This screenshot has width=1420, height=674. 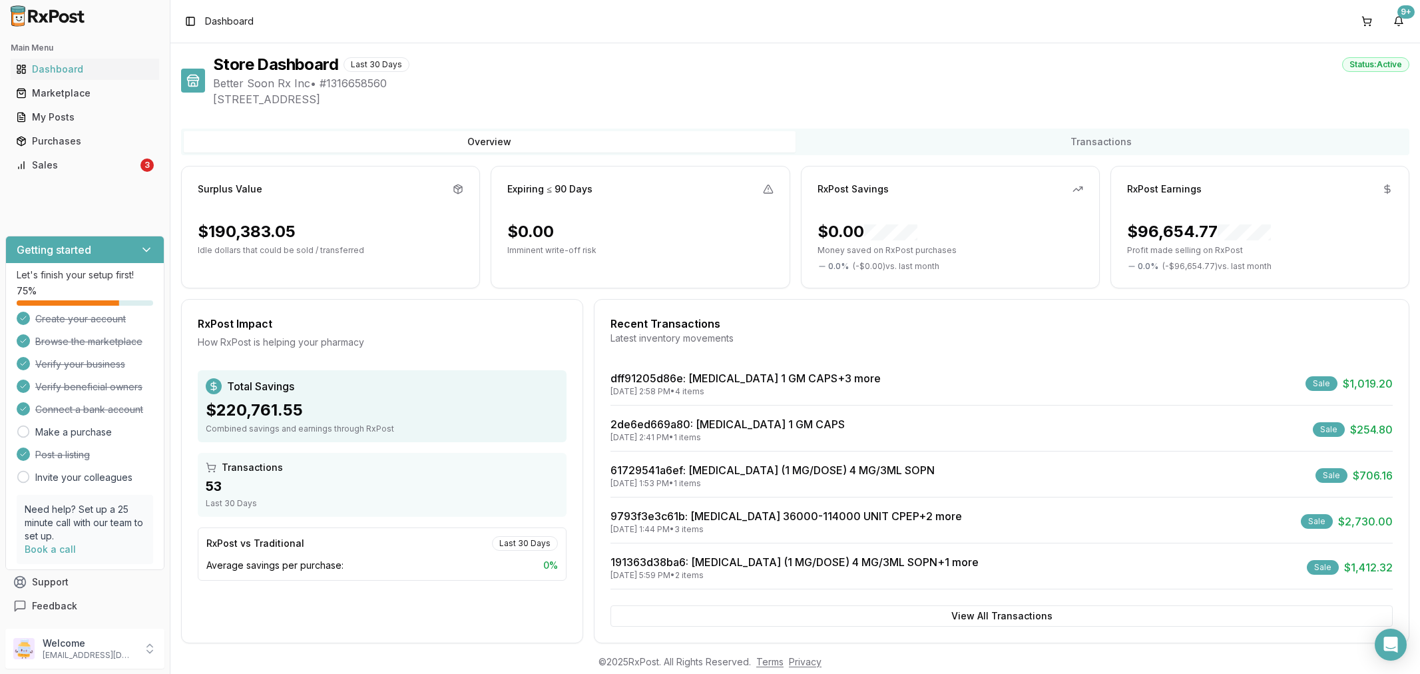 What do you see at coordinates (550, 565) in the screenshot?
I see `span: 0 %` at bounding box center [550, 565].